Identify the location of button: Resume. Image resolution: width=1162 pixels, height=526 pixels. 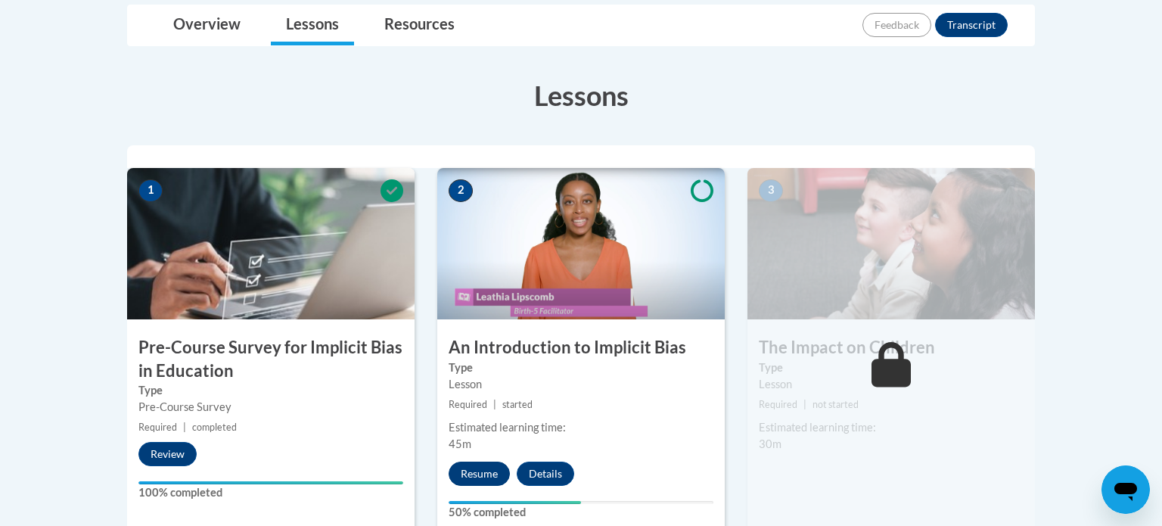
(479, 474).